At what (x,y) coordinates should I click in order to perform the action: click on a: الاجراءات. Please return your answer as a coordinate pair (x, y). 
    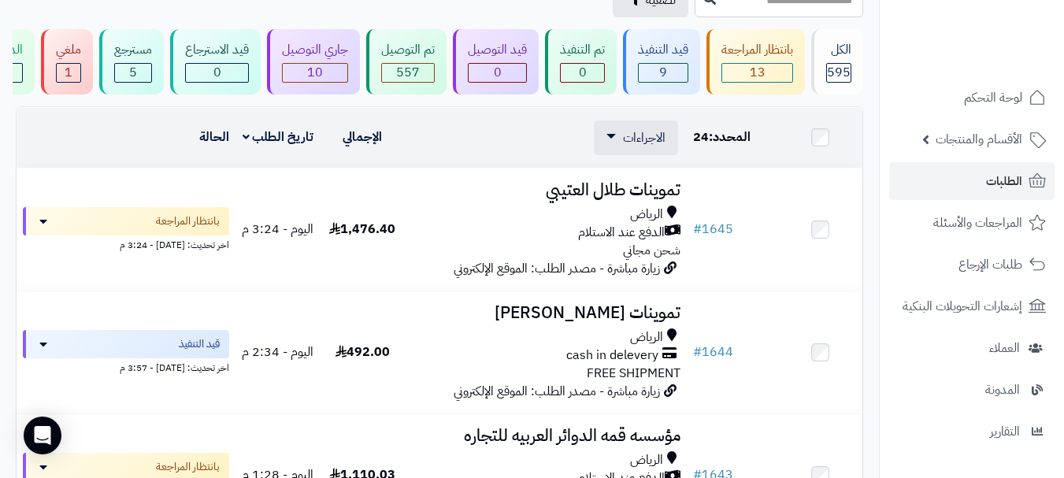
    Looking at the image, I should click on (636, 138).